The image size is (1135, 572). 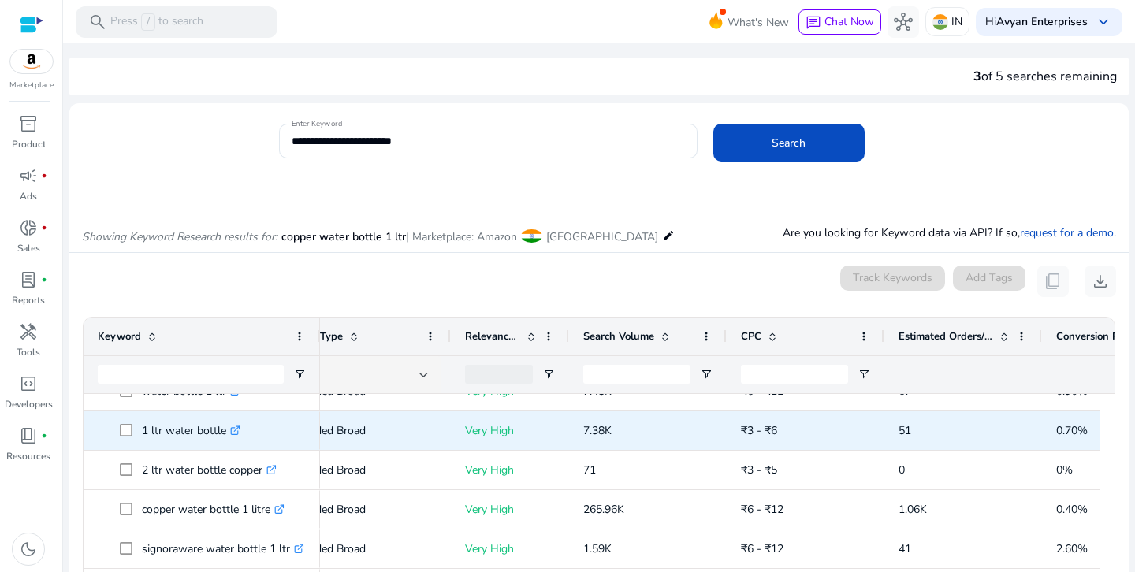 I want to click on span: Keyword, so click(x=119, y=336).